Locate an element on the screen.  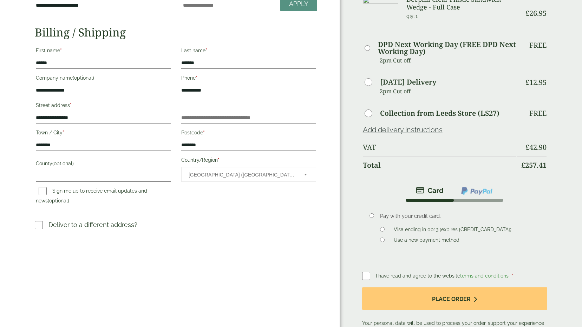
label: First name is located at coordinates (103, 52).